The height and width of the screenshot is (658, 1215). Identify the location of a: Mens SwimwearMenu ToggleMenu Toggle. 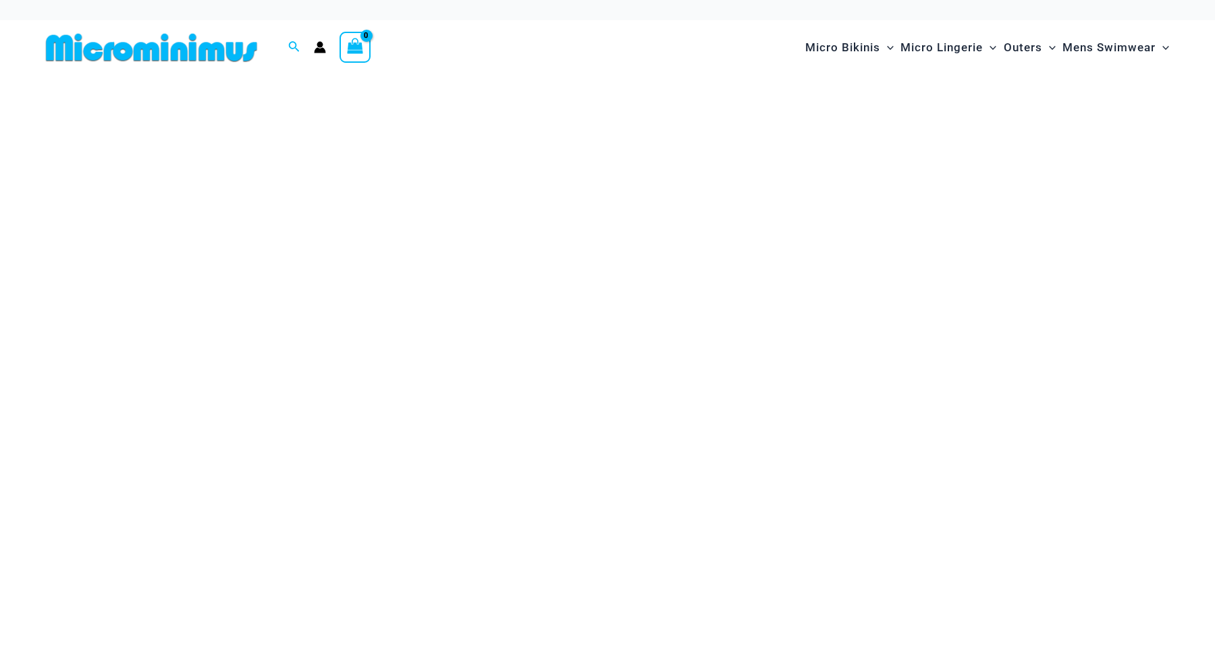
(1116, 47).